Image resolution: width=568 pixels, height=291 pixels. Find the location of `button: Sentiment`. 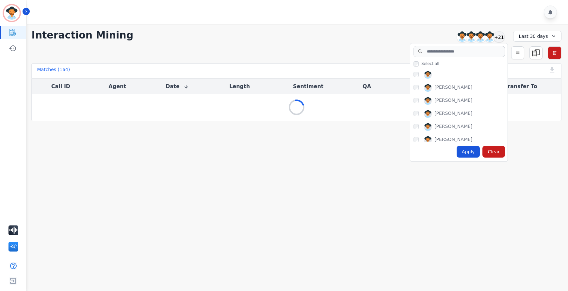

button: Sentiment is located at coordinates (308, 87).